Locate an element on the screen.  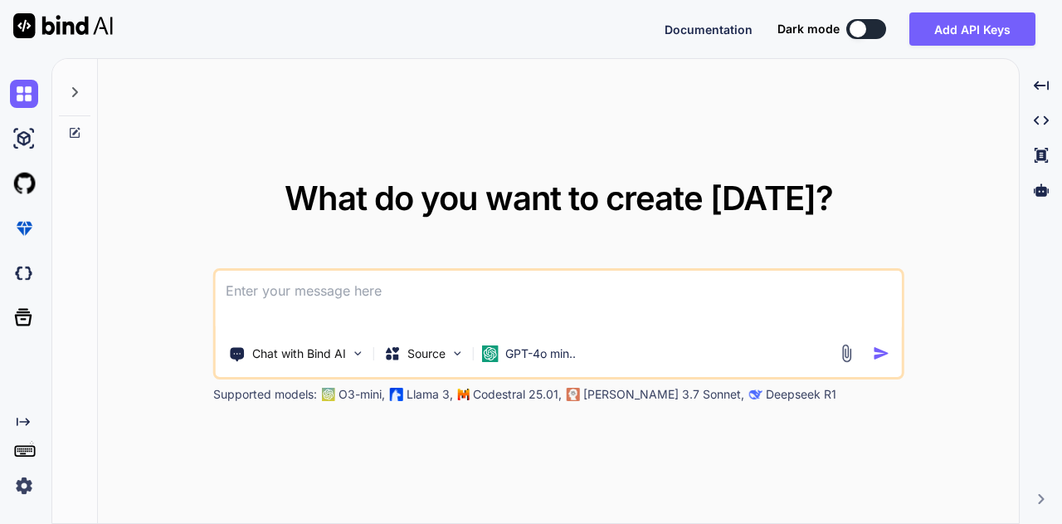
img: GPT-4o mini is located at coordinates (491, 354).